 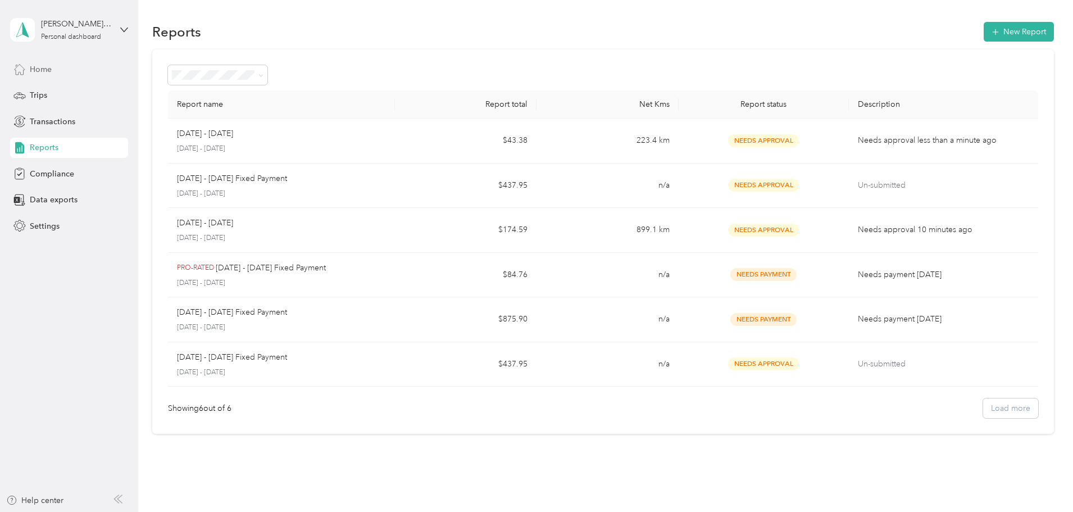 I want to click on th: Net Kms, so click(x=607, y=105).